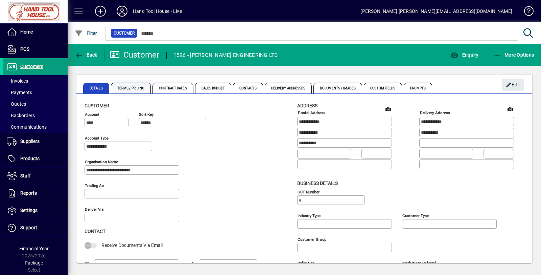 This screenshot has height=275, width=541. What do you see at coordinates (97, 138) in the screenshot?
I see `mat-label: Account Type` at bounding box center [97, 138].